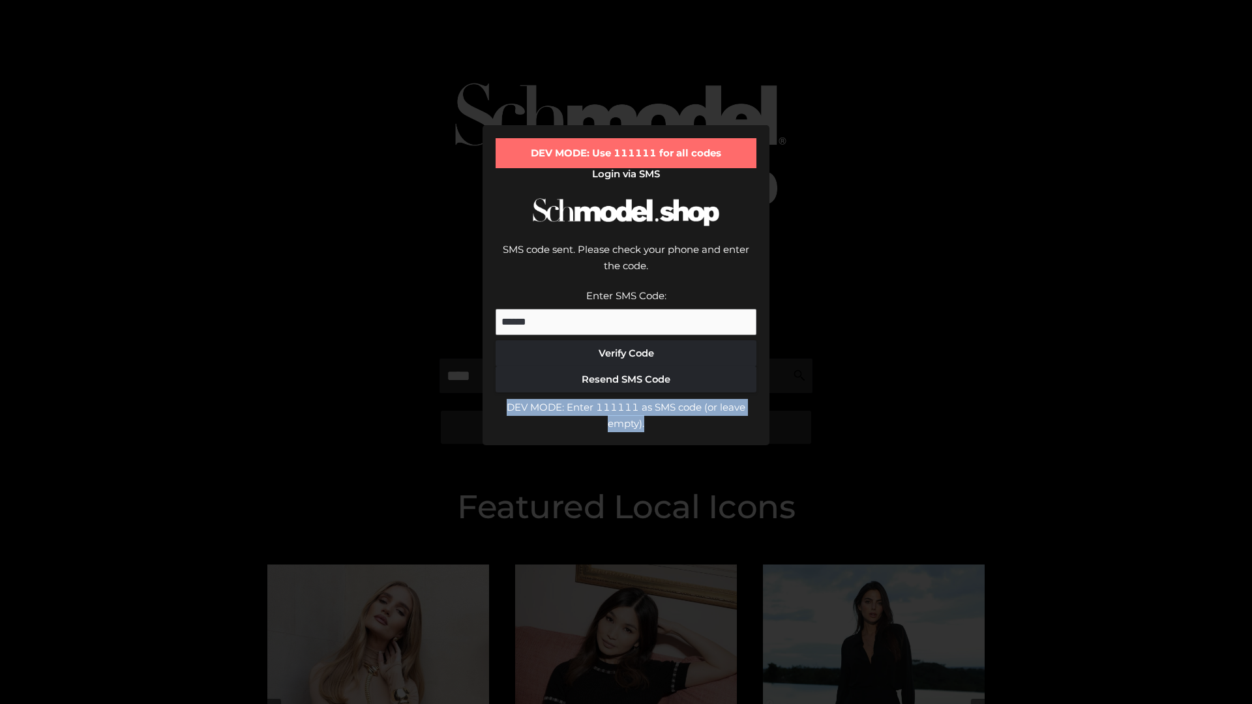  Describe the element at coordinates (626, 153) in the screenshot. I see `div: DEV MODE: Use 111111 for all codes` at that location.